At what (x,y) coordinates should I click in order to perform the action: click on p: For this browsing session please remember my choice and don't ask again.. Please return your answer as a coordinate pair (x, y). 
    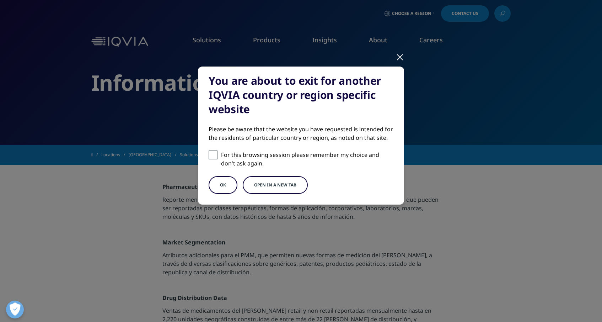
    Looking at the image, I should click on (307, 159).